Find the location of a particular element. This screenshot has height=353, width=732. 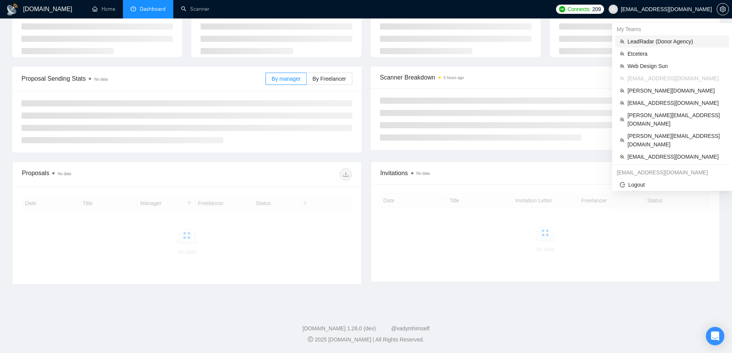

span: LeadRadar (Donor Agency) is located at coordinates (676, 42).